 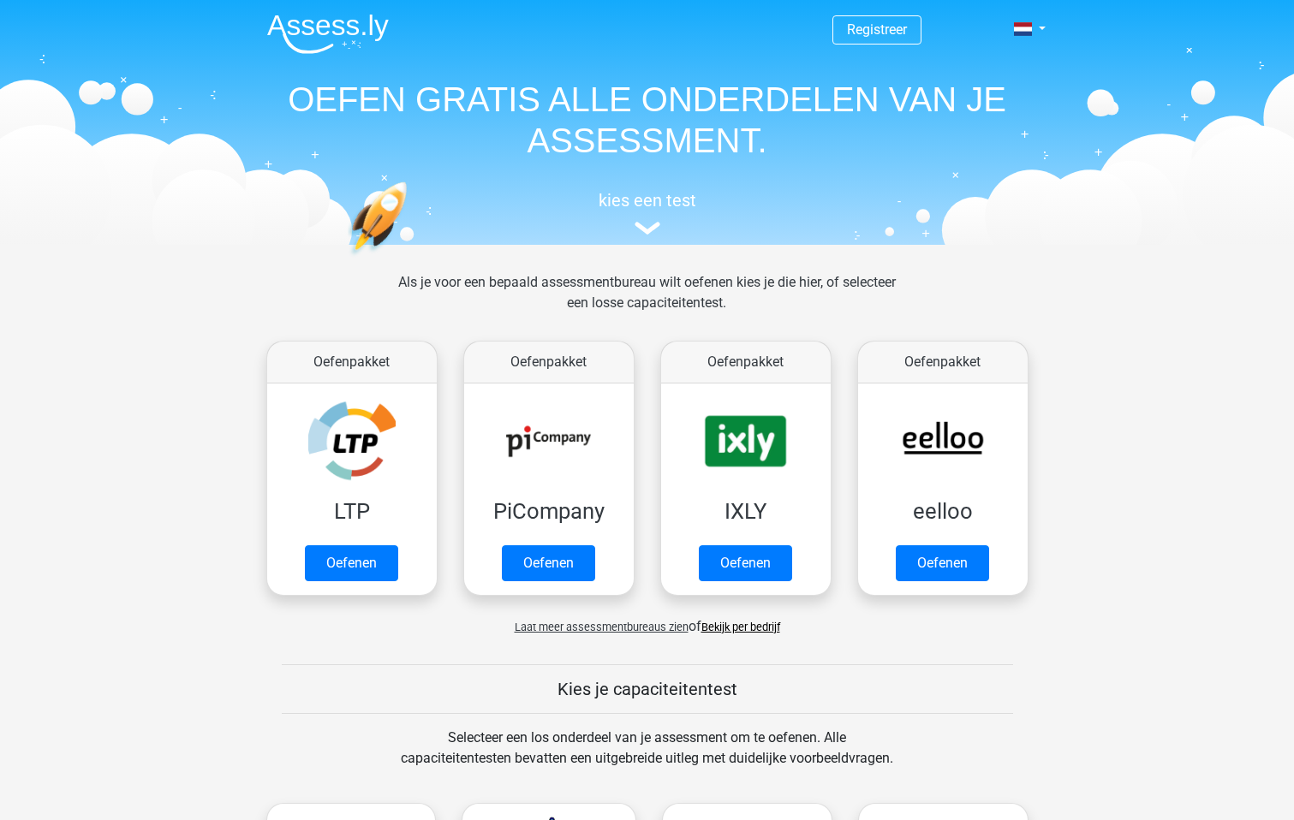 What do you see at coordinates (877, 29) in the screenshot?
I see `a: Registreer` at bounding box center [877, 29].